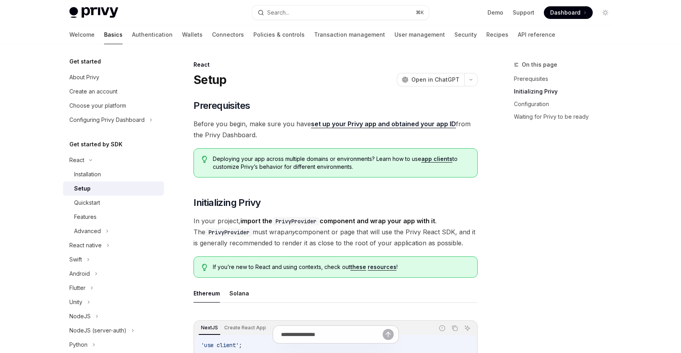 The width and height of the screenshot is (681, 353). I want to click on div: Swift, so click(76, 259).